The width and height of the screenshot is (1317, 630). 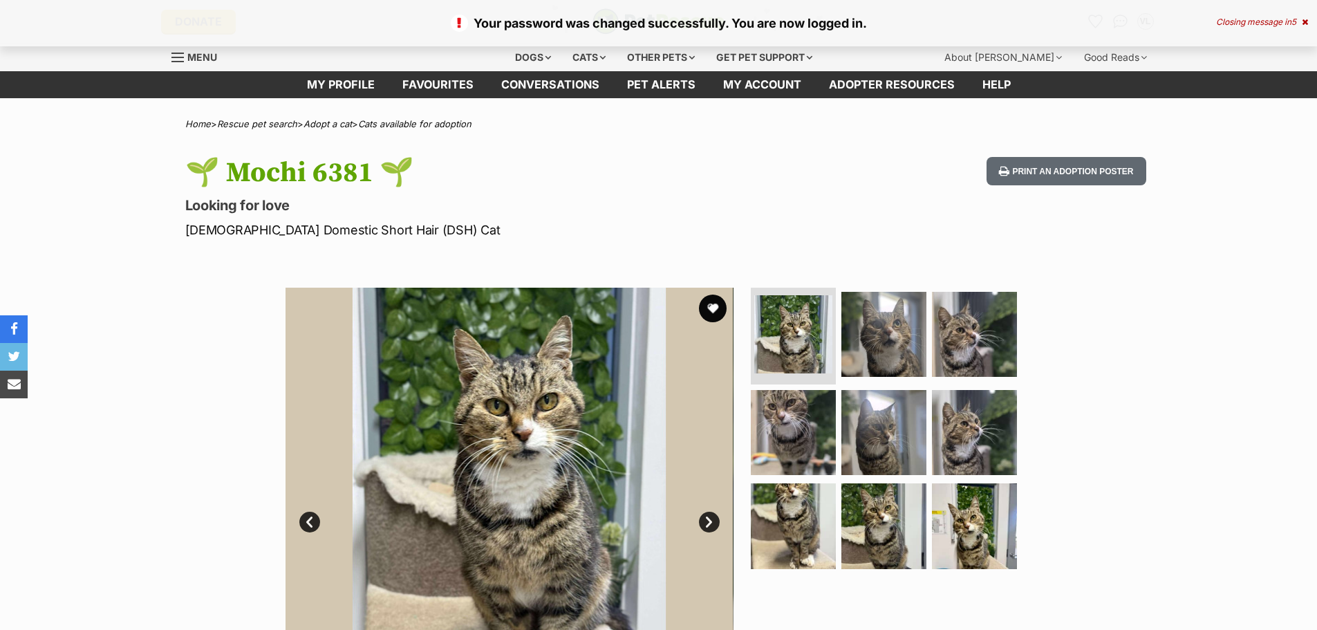 What do you see at coordinates (764, 57) in the screenshot?
I see `div: Get pet support` at bounding box center [764, 57].